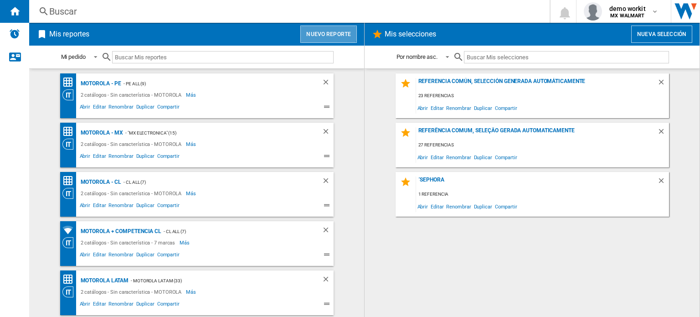 The height and width of the screenshot is (317, 700). What do you see at coordinates (536, 133) in the screenshot?
I see `div: Referência comum, seleção gerada automaticamente` at bounding box center [536, 133].